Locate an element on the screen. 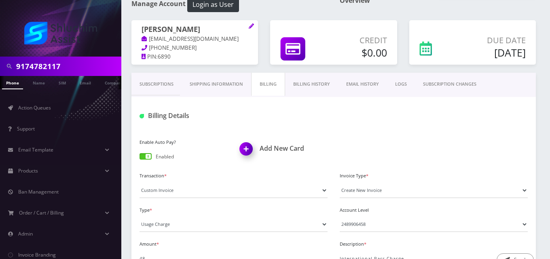 This screenshot has width=550, height=259. label: Description is located at coordinates (434, 244).